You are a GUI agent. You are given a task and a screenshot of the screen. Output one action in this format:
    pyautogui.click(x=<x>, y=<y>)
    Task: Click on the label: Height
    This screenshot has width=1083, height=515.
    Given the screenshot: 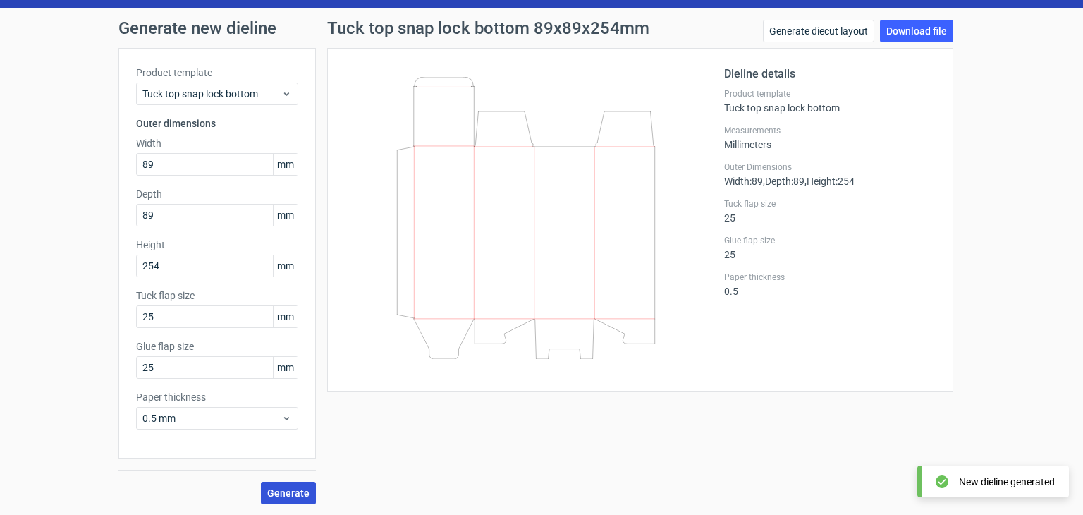 What is the action you would take?
    pyautogui.click(x=217, y=245)
    